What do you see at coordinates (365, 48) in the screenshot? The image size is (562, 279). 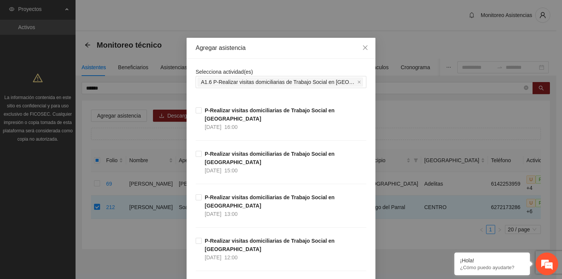 I see `button: Close` at bounding box center [365, 48].